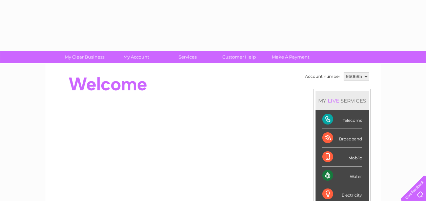  I want to click on div: Broadband, so click(342, 138).